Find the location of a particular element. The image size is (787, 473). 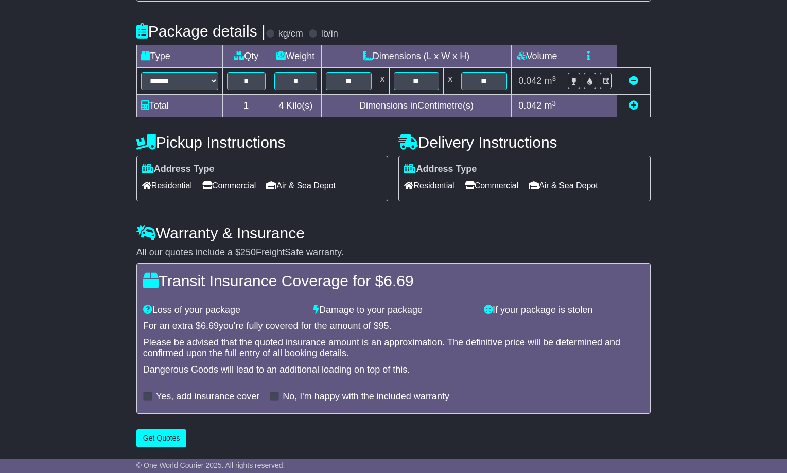

td: Kilo(s) is located at coordinates (295, 106).